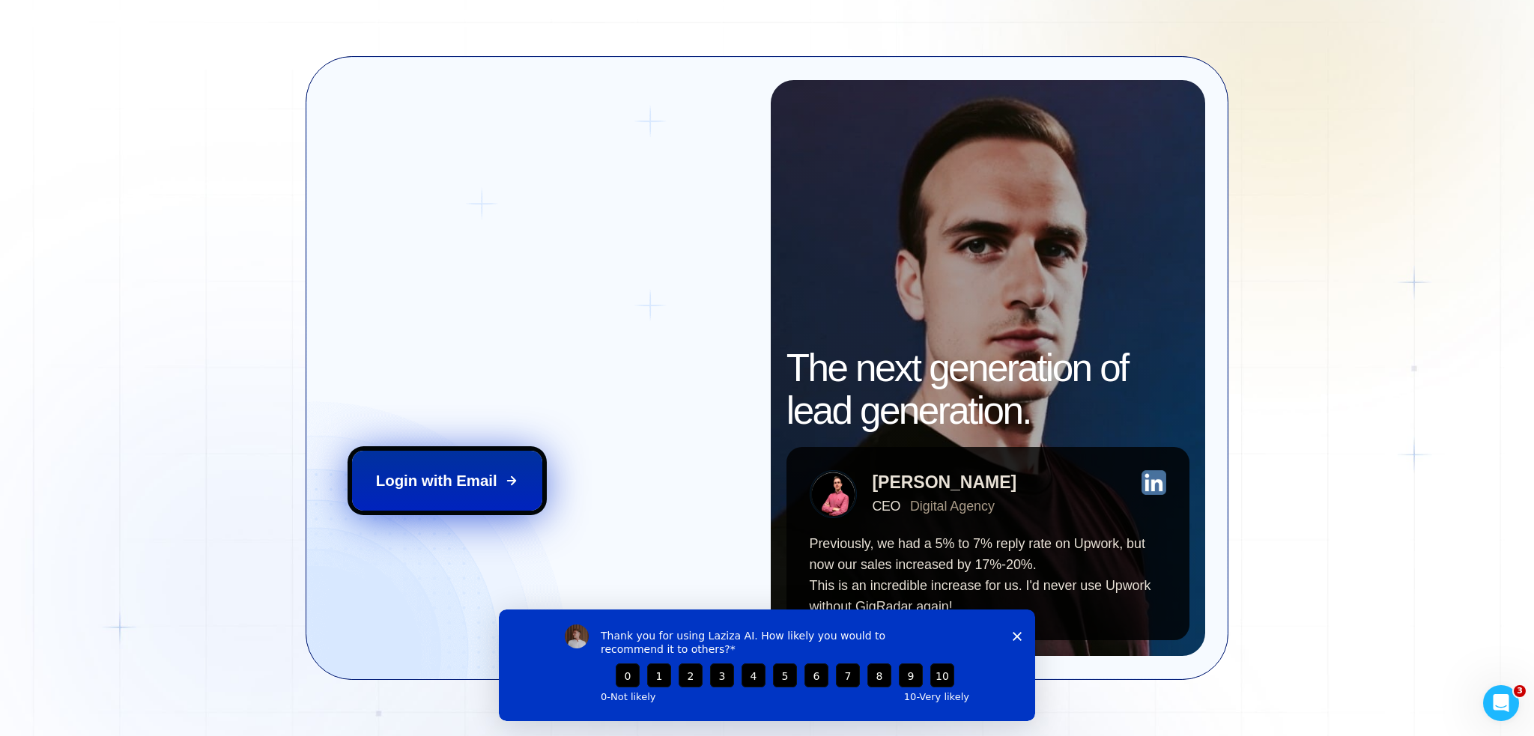 This screenshot has height=736, width=1534. I want to click on div: Digital Agency, so click(952, 506).